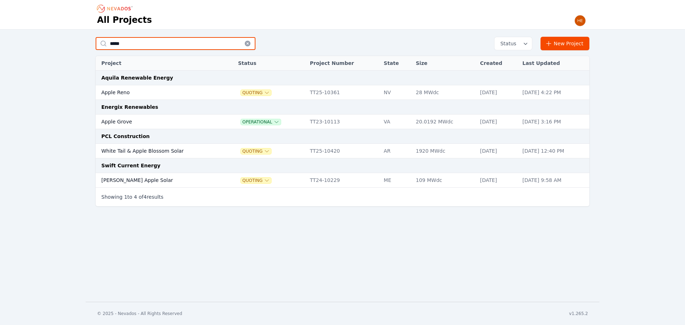 The height and width of the screenshot is (325, 685). Describe the element at coordinates (396, 63) in the screenshot. I see `th: State` at that location.